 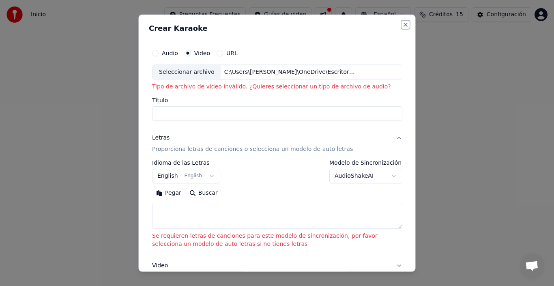 I want to click on label: Audio, so click(x=170, y=53).